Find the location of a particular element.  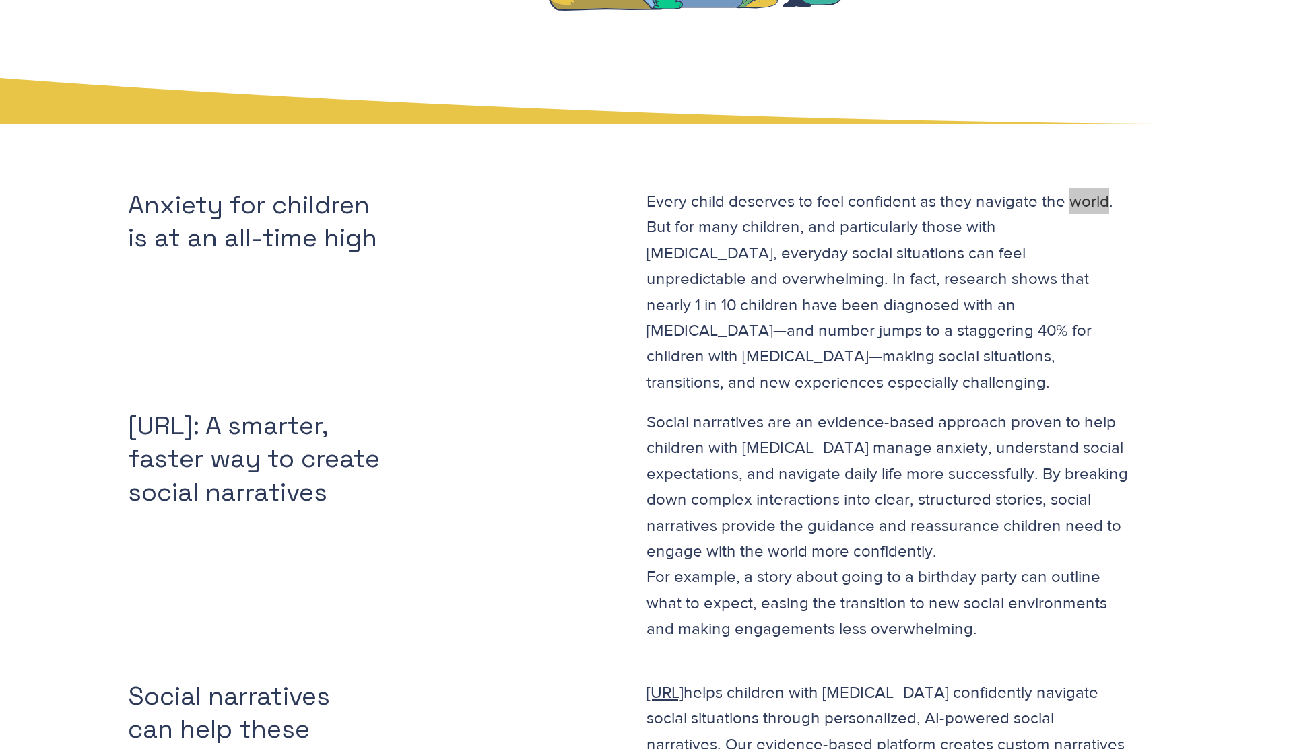

span: For example, a story about going to a birthday party can outline what to expect, easing the trans... is located at coordinates (877, 603).